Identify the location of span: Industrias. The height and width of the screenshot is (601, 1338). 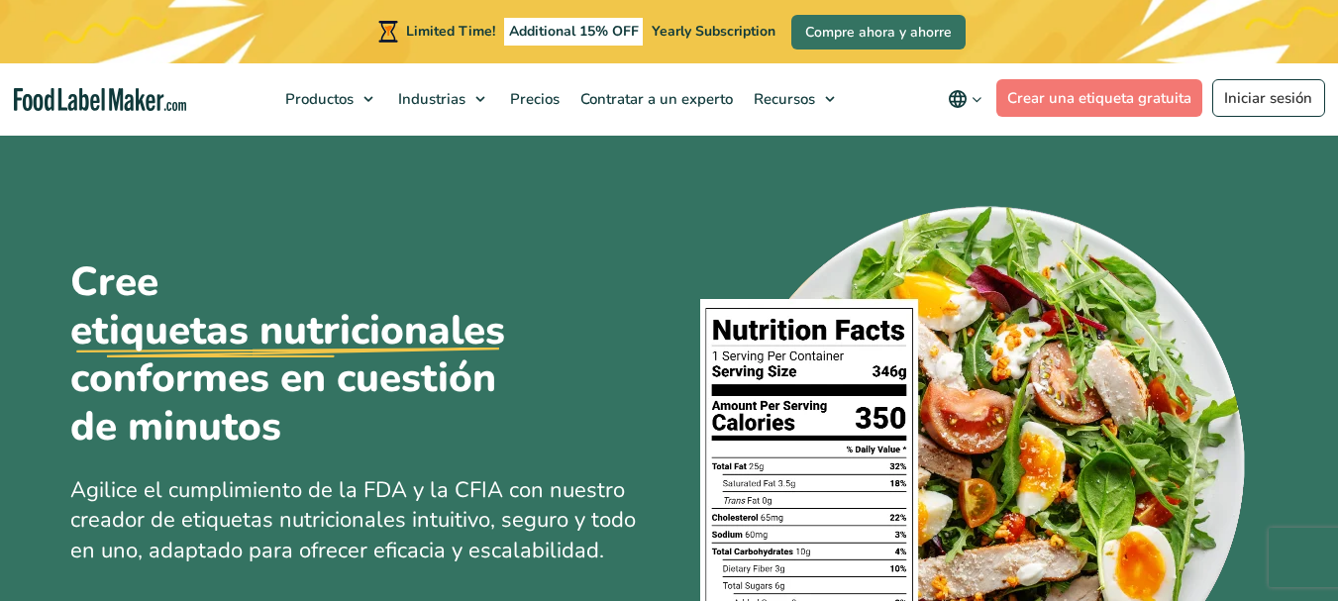
(430, 99).